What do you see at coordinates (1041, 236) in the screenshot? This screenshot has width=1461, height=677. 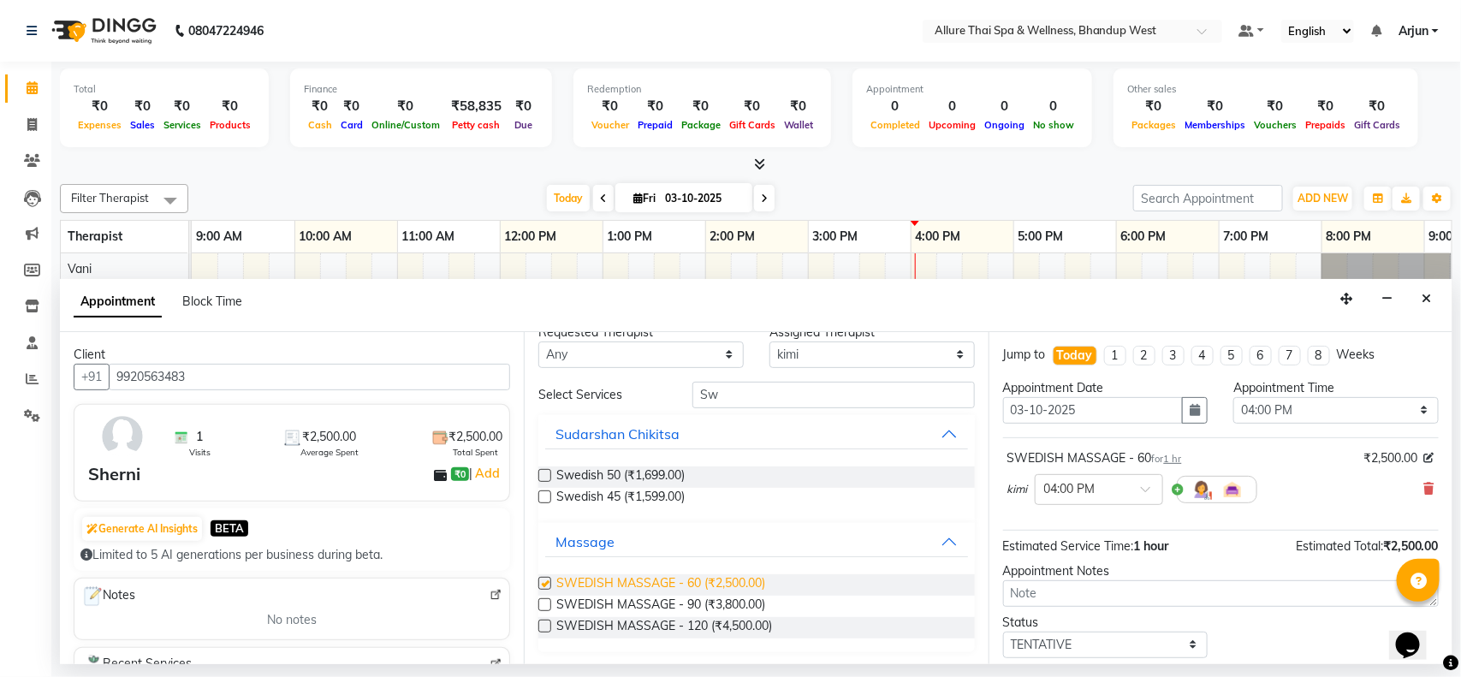 I see `a: 5:00 PM` at bounding box center [1041, 236].